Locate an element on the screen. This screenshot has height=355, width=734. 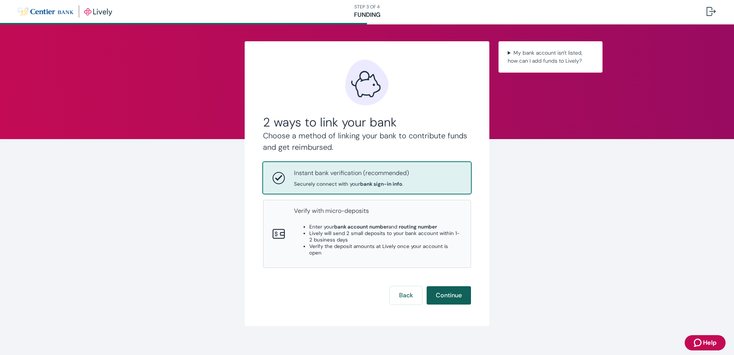
span: Securely connect with your . is located at coordinates (351, 184).